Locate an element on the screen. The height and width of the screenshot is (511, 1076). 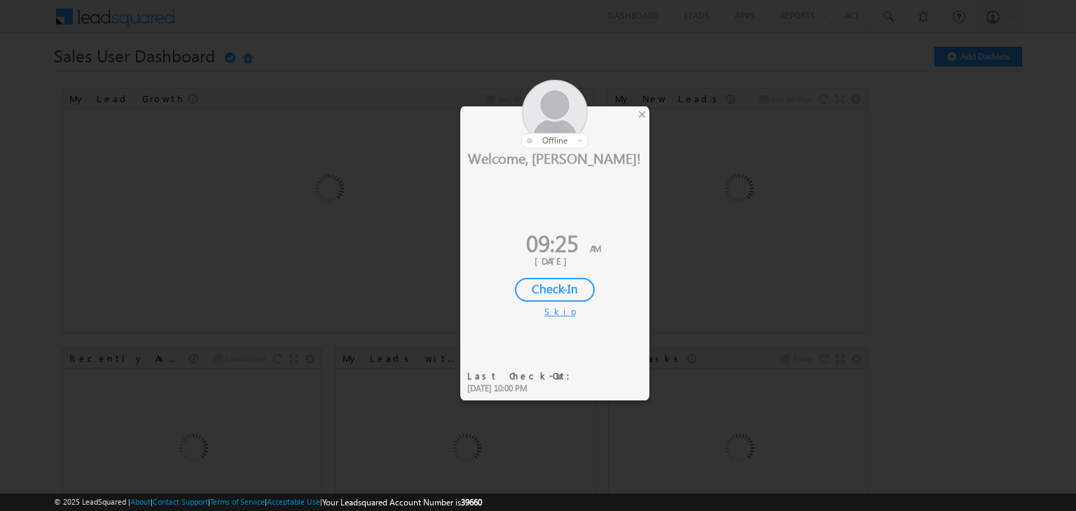
span: Your Leadsquared Account Number is is located at coordinates (402, 502).